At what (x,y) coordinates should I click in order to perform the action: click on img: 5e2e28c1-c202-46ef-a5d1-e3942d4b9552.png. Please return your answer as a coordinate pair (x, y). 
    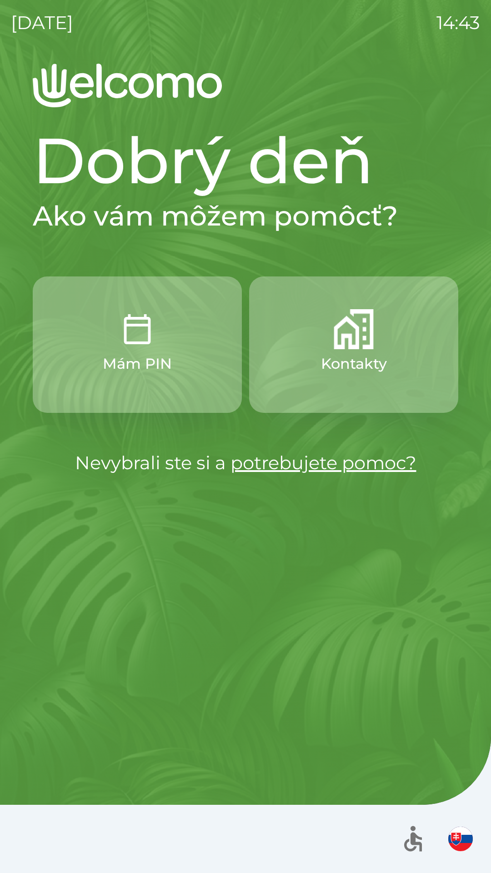
    Looking at the image, I should click on (137, 329).